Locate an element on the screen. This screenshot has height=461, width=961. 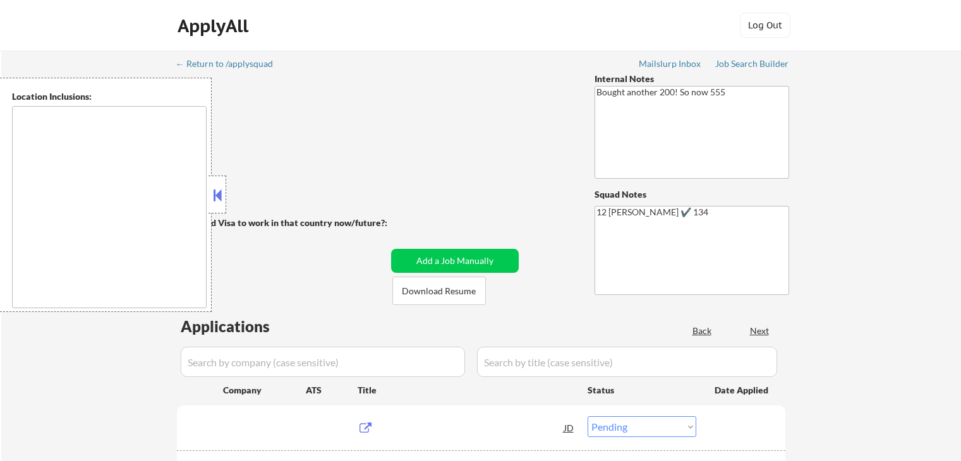
div: Title is located at coordinates (467, 391).